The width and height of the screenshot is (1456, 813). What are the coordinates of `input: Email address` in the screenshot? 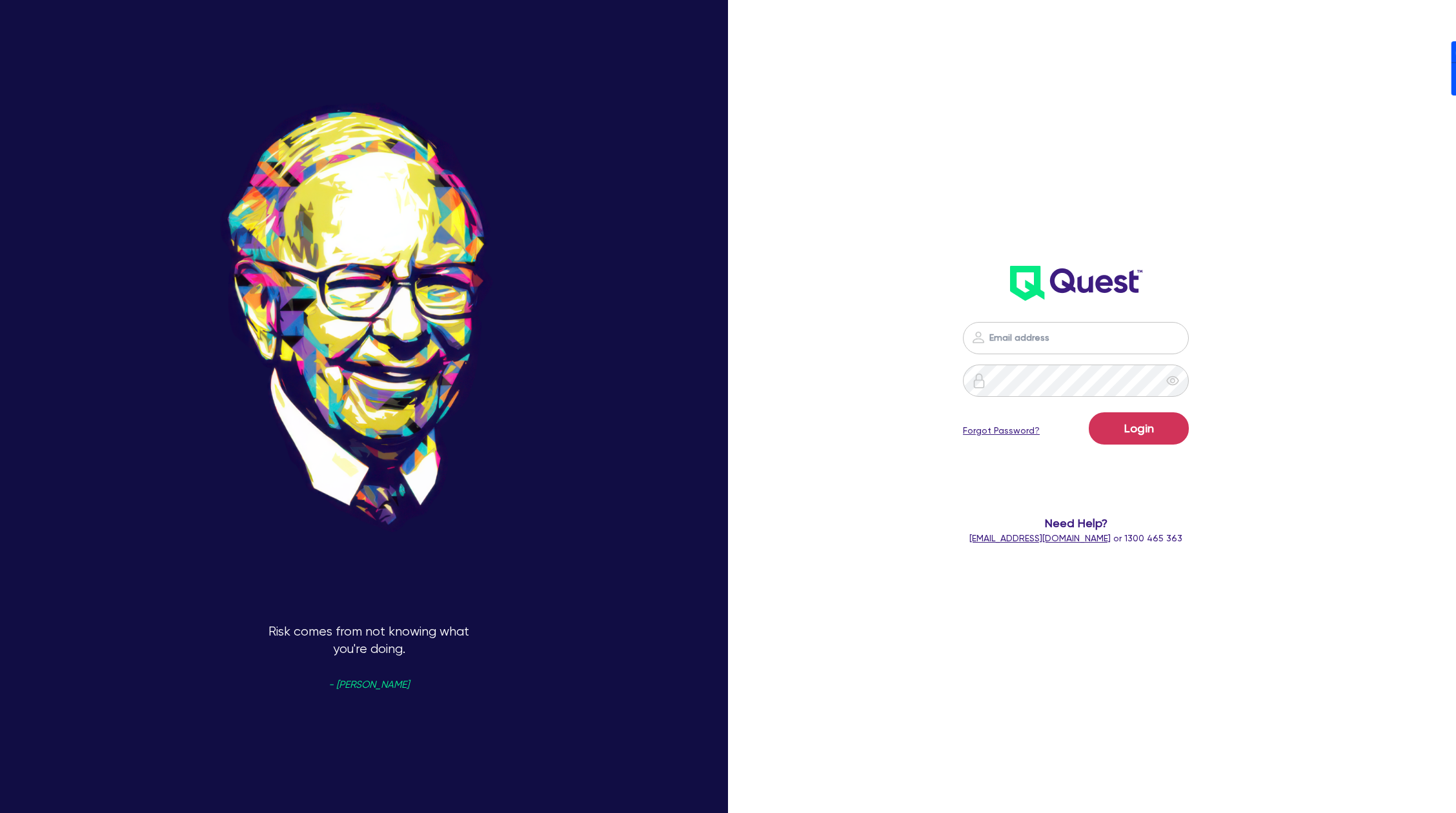 It's located at (1076, 338).